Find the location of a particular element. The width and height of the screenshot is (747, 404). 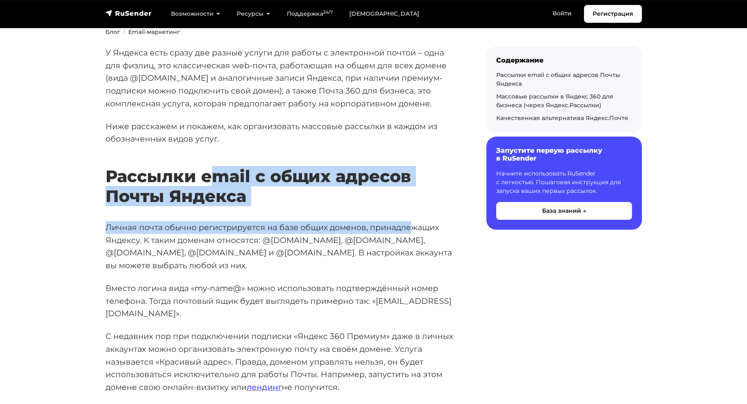

p: Личная почта обычно регистрируется на базе общих доменов, принадлежащих Яндексу. К таким доменам ... is located at coordinates (283, 246).